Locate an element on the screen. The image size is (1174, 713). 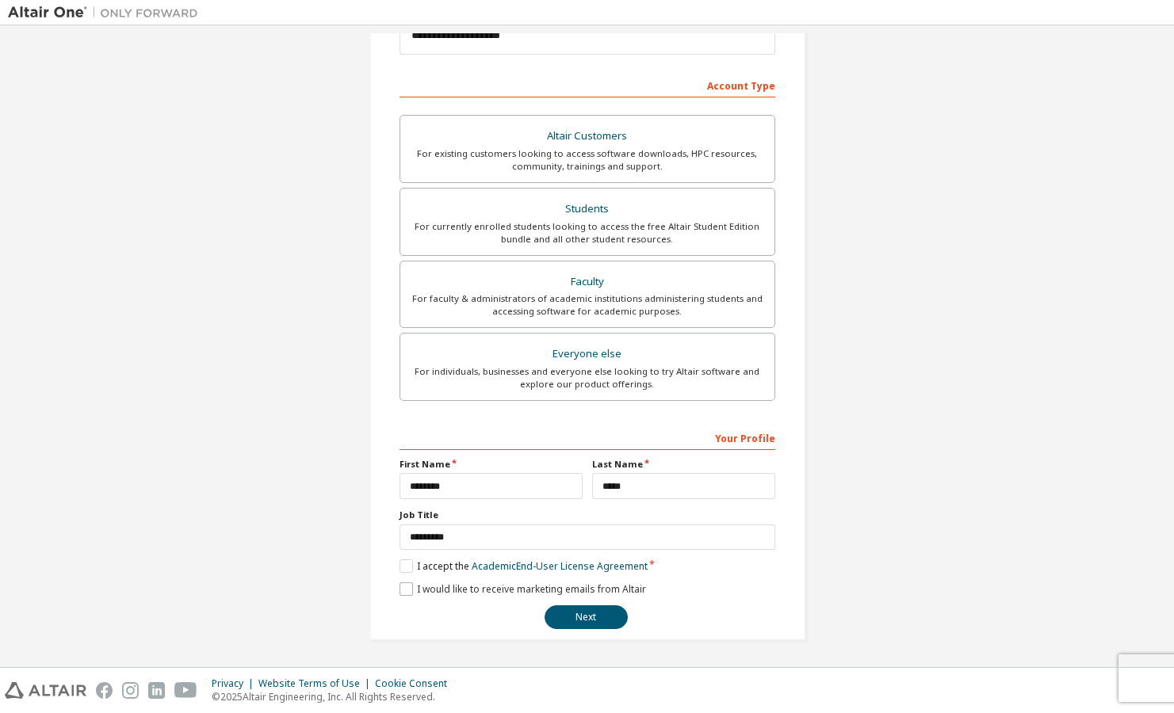
img: youtube.svg is located at coordinates (185, 690).